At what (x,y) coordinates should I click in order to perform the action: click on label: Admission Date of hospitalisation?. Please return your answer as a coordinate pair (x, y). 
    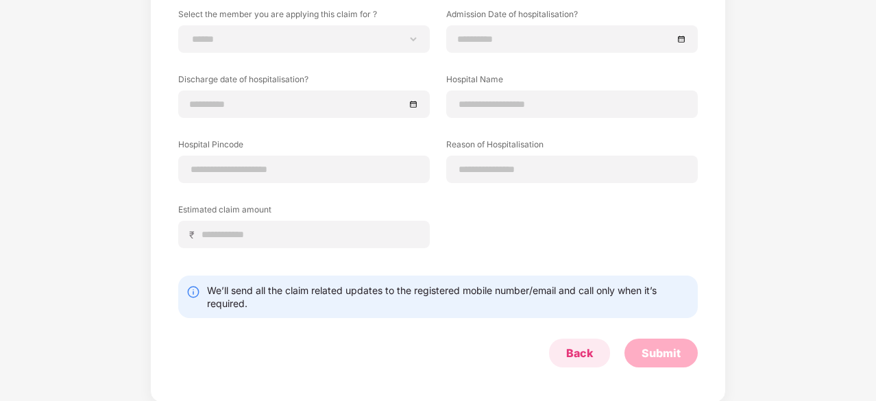
    Looking at the image, I should click on (571, 16).